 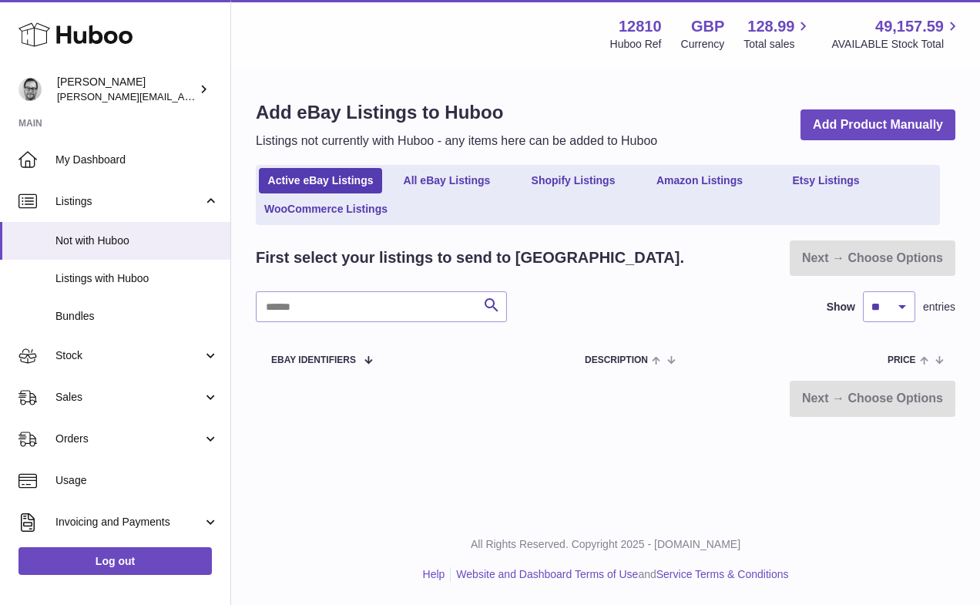 I want to click on a: Help, so click(x=434, y=574).